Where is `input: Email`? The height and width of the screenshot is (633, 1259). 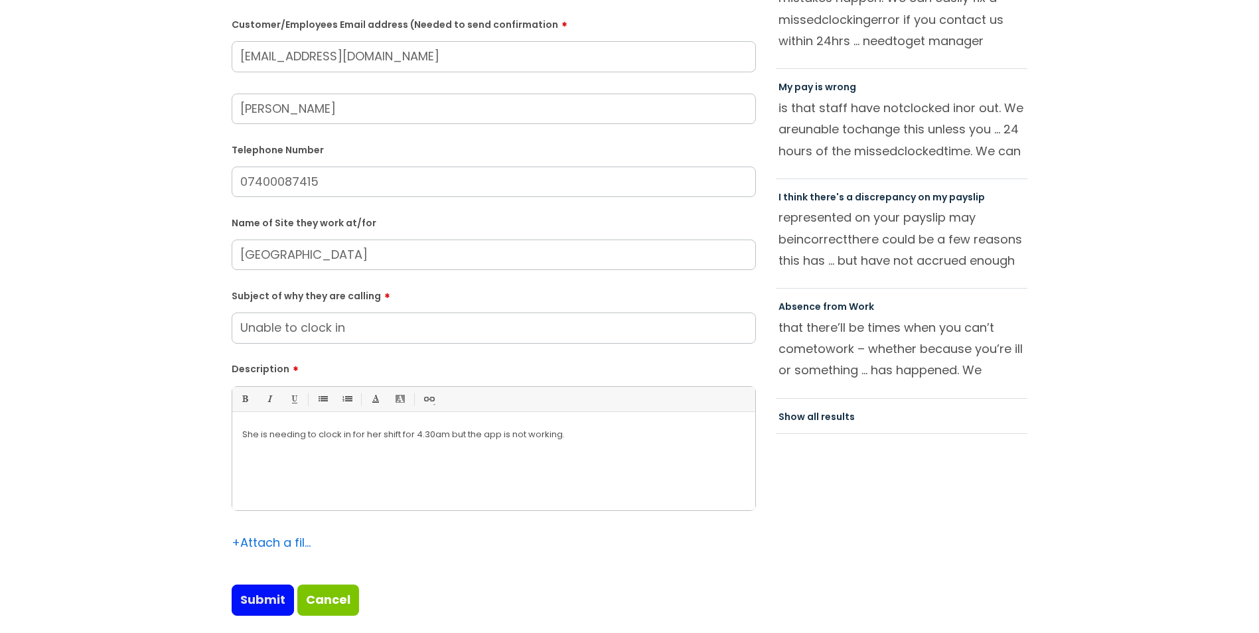
input: Email is located at coordinates (494, 56).